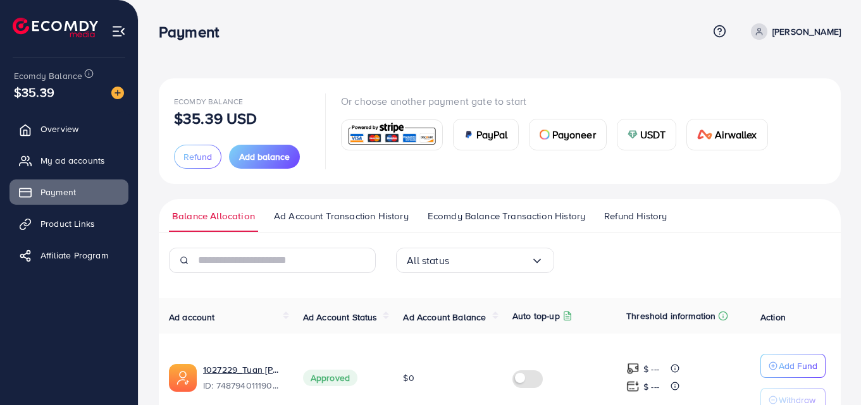  Describe the element at coordinates (73, 161) in the screenshot. I see `span: My ad accounts` at that location.